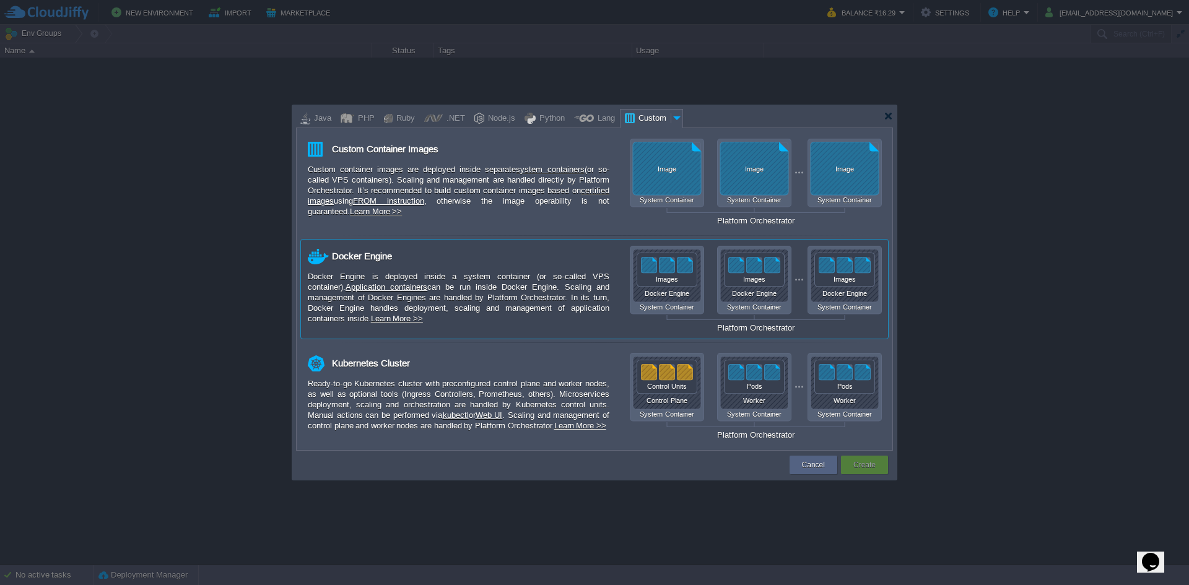 The width and height of the screenshot is (1189, 585). What do you see at coordinates (386, 287) in the screenshot?
I see `a: Application containers` at bounding box center [386, 287].